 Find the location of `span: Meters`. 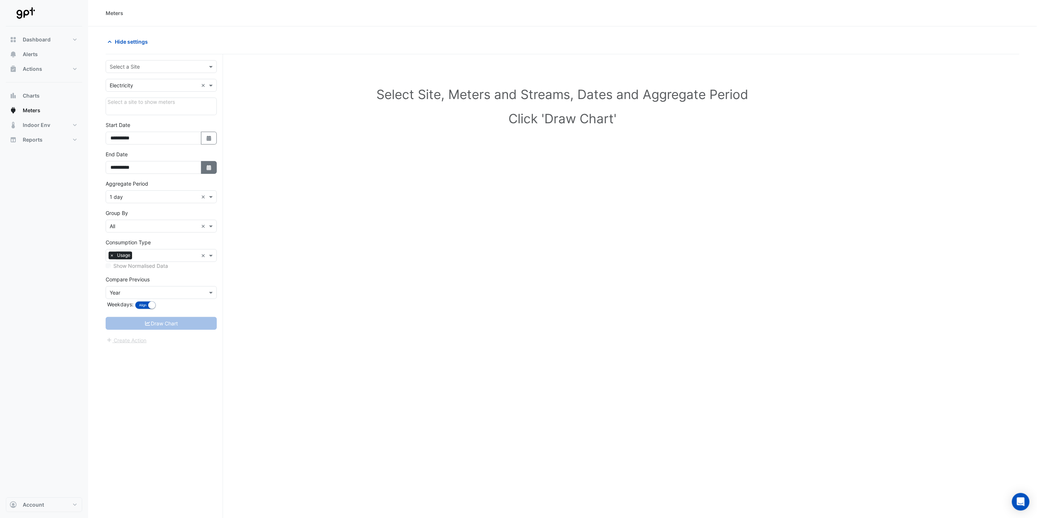

span: Meters is located at coordinates (32, 110).